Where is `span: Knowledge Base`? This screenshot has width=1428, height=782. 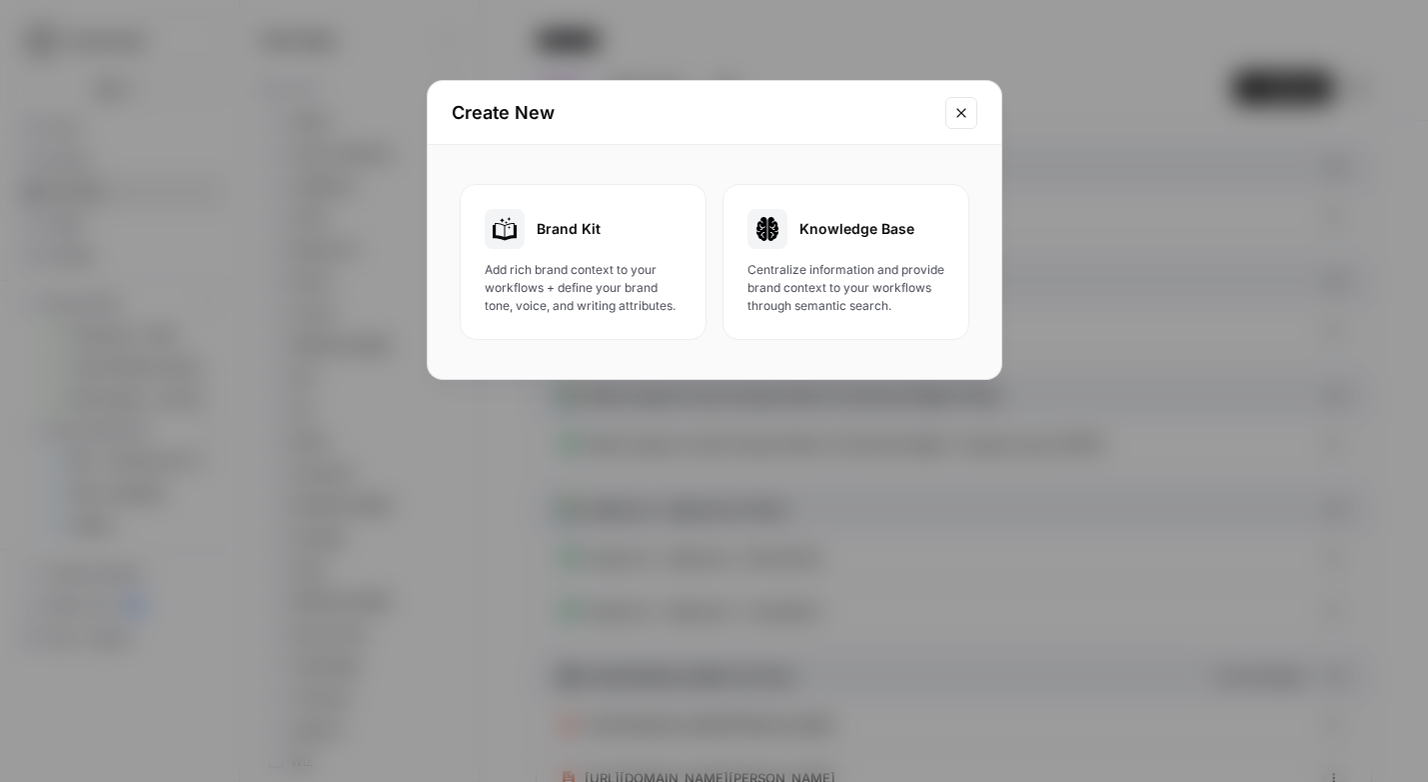
span: Knowledge Base is located at coordinates (857, 229).